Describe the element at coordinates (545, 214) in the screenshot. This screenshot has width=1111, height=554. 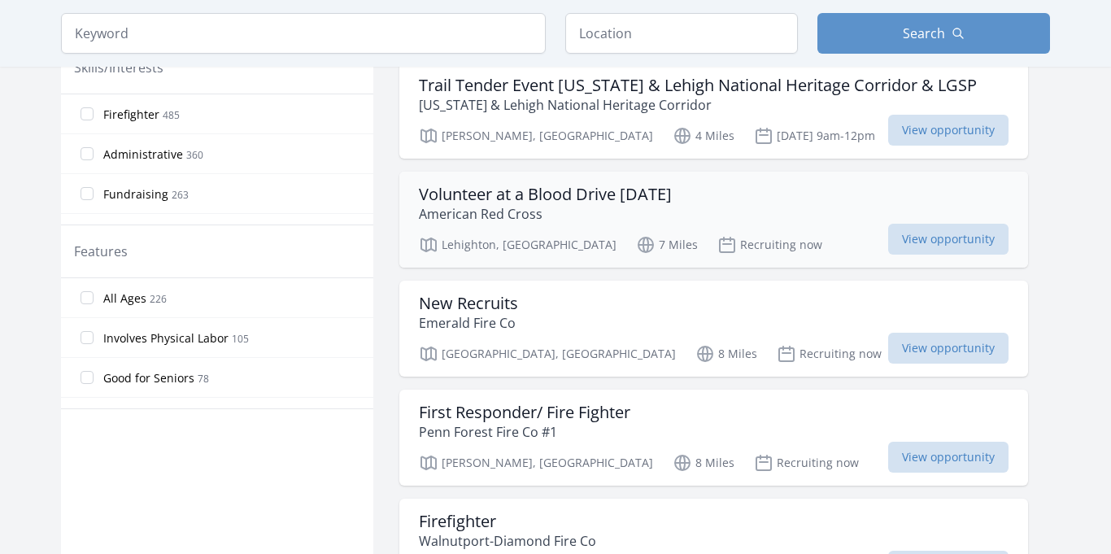
I see `p: American Red Cross` at that location.